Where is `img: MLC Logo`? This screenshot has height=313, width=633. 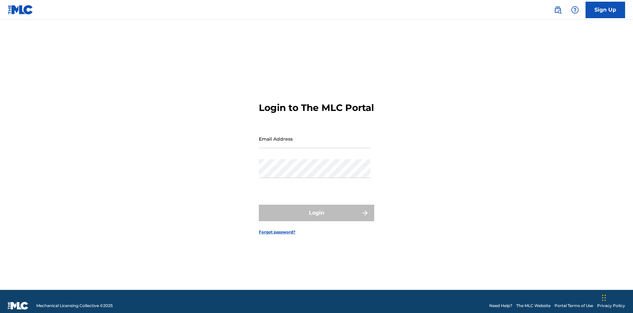
img: MLC Logo is located at coordinates (20, 10).